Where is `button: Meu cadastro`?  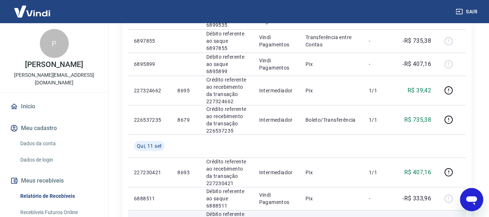
button: Meu cadastro is located at coordinates (54, 128).